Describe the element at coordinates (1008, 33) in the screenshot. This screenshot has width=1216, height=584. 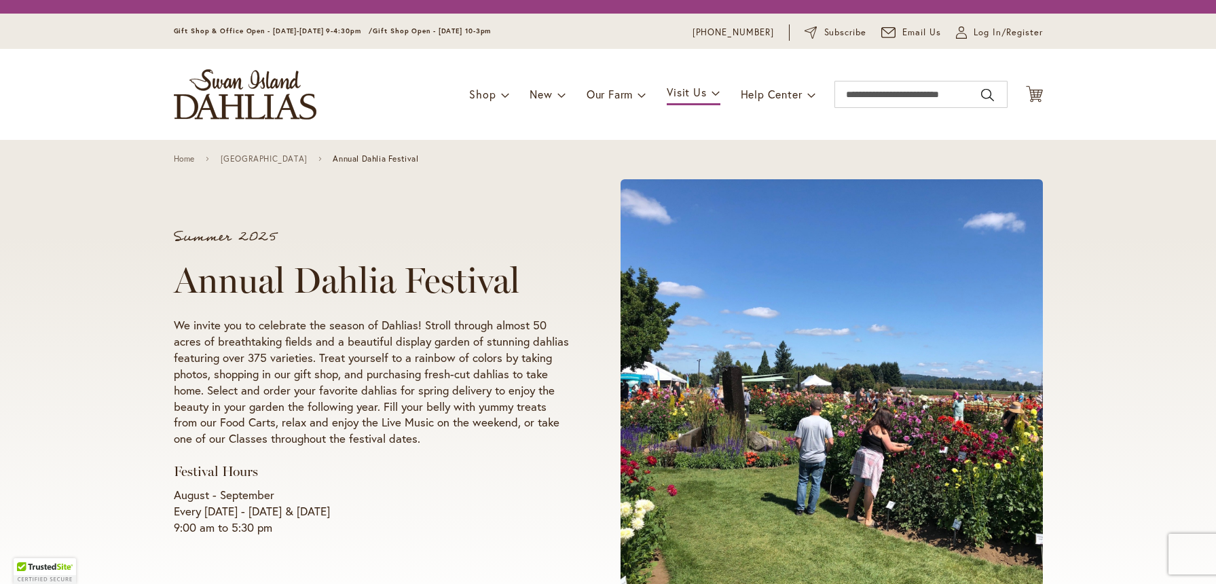
I see `span: Log In/Register` at that location.